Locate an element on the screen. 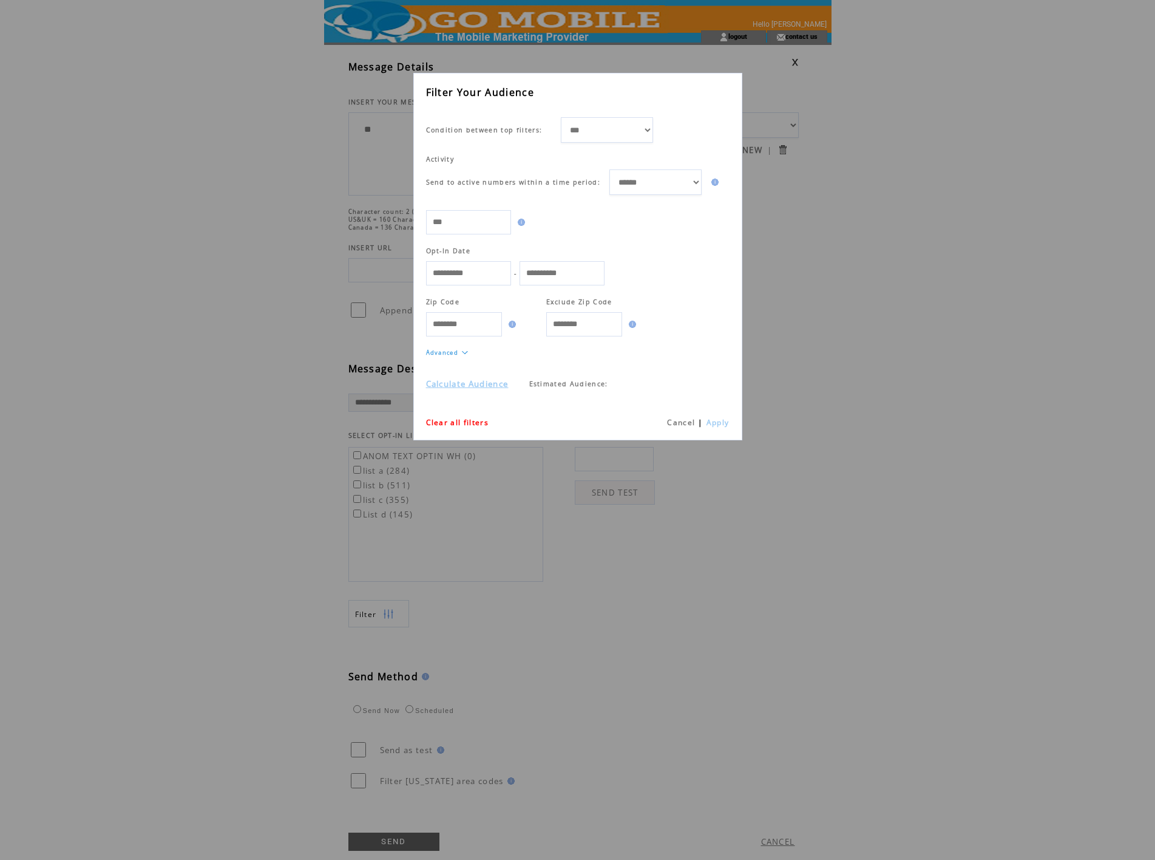  span: Opt-In Date is located at coordinates (449, 251).